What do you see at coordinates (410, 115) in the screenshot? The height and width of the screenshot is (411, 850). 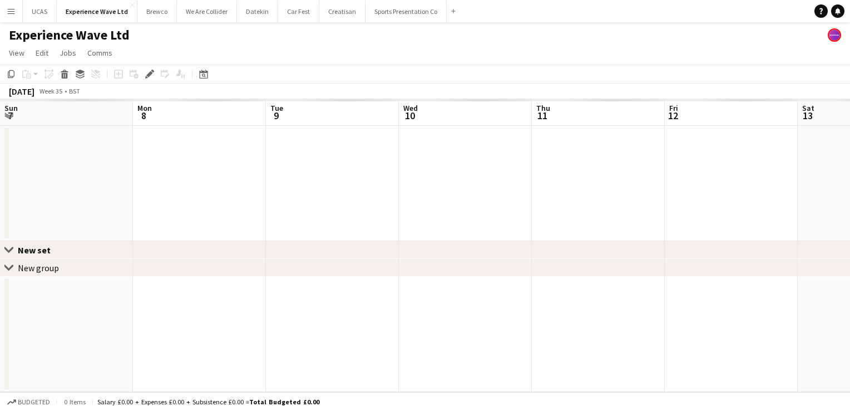 I see `span: 10` at bounding box center [410, 115].